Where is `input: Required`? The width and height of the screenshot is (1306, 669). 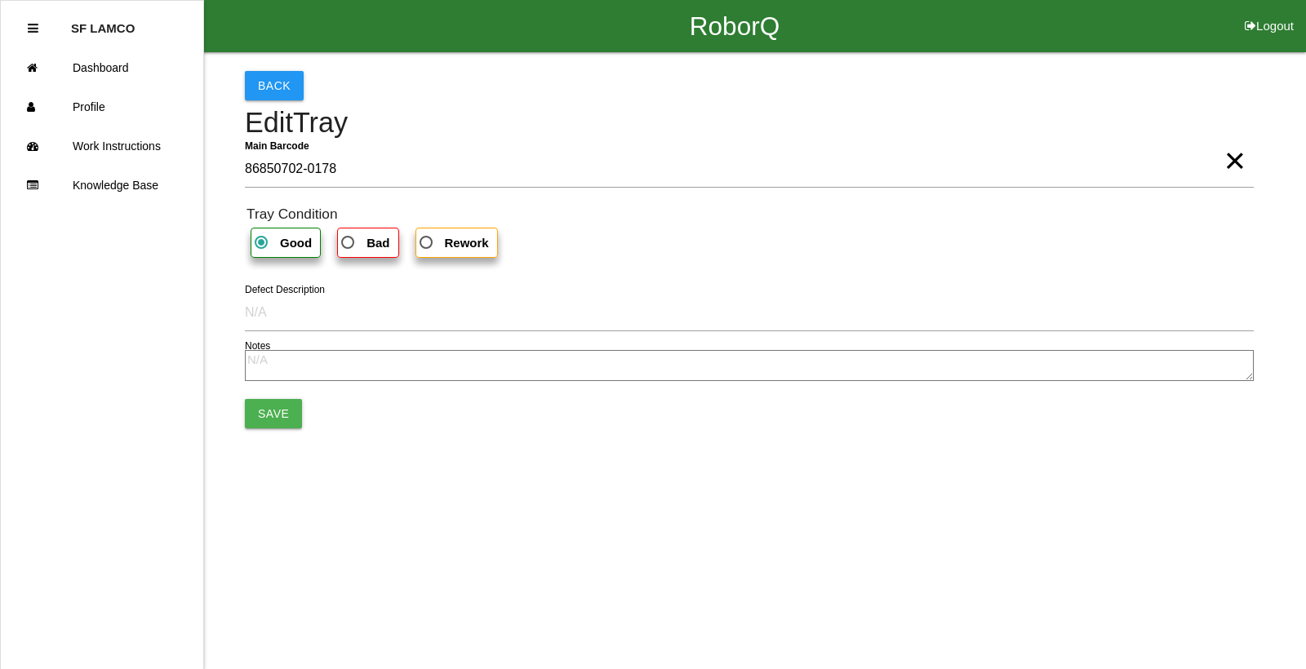 input: Required is located at coordinates (749, 169).